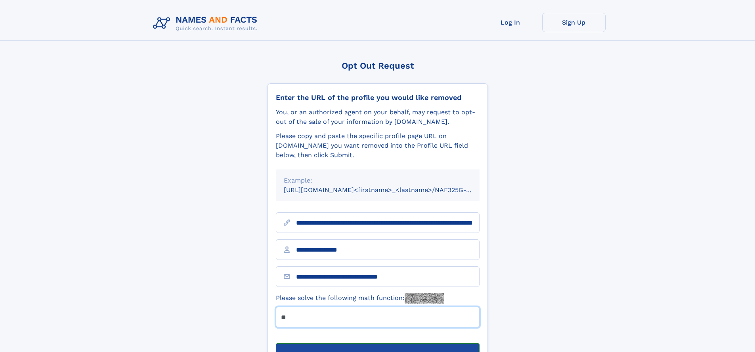 This screenshot has height=352, width=755. I want to click on div: Enter the URL of the profile you would like removed, so click(378, 98).